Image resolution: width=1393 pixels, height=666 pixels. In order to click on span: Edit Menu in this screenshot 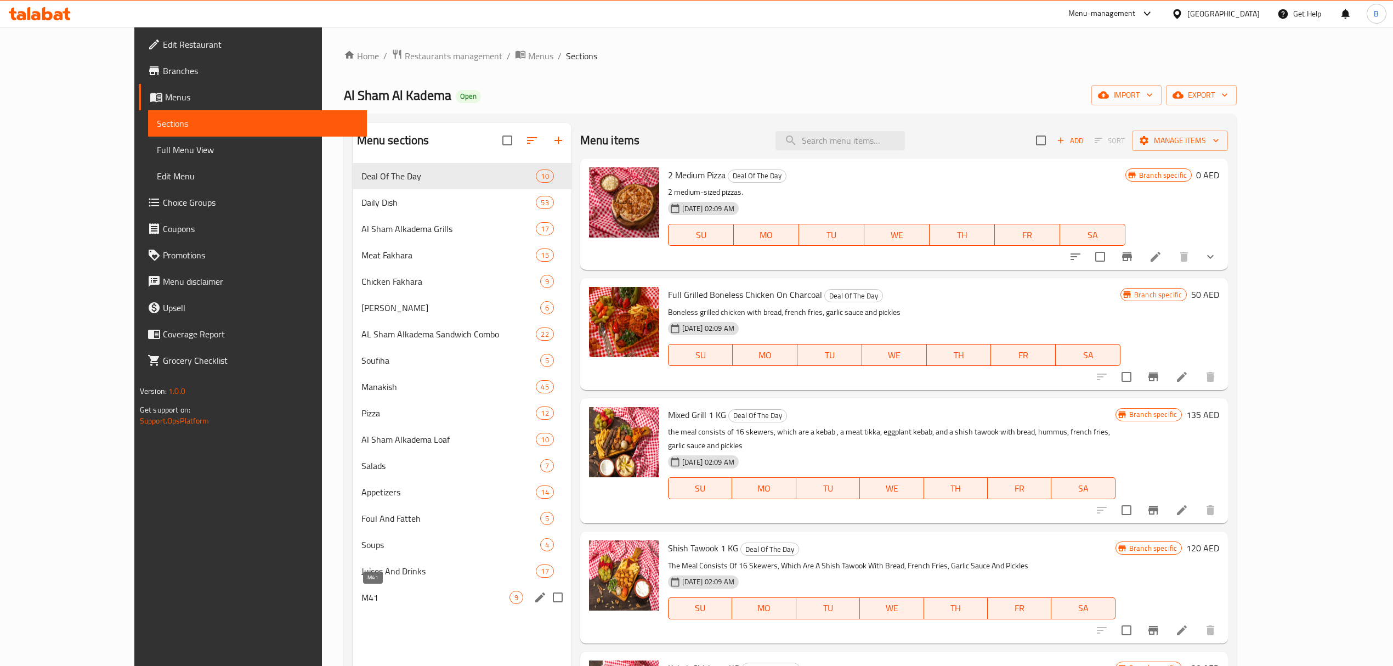, I will do `click(257, 176)`.